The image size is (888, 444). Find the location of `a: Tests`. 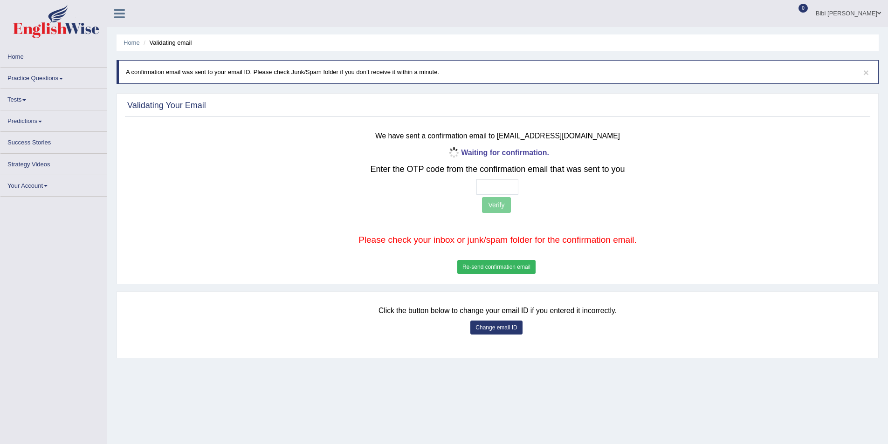

a: Tests is located at coordinates (54, 98).